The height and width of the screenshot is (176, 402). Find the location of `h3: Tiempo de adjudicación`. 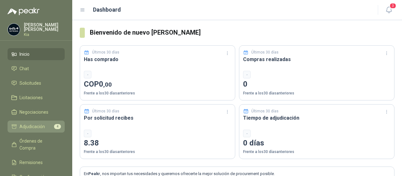

h3: Tiempo de adjudicación is located at coordinates (317, 117).